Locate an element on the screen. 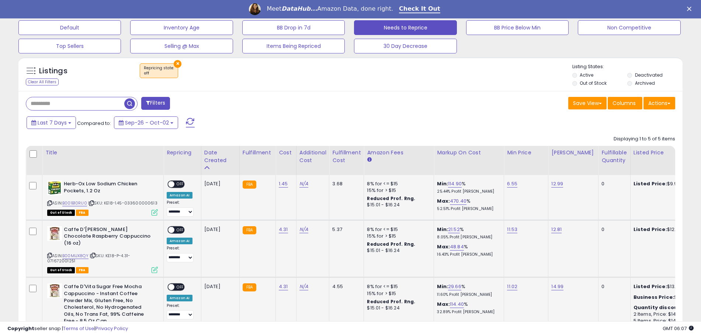  a: 11.53 is located at coordinates (512, 230).